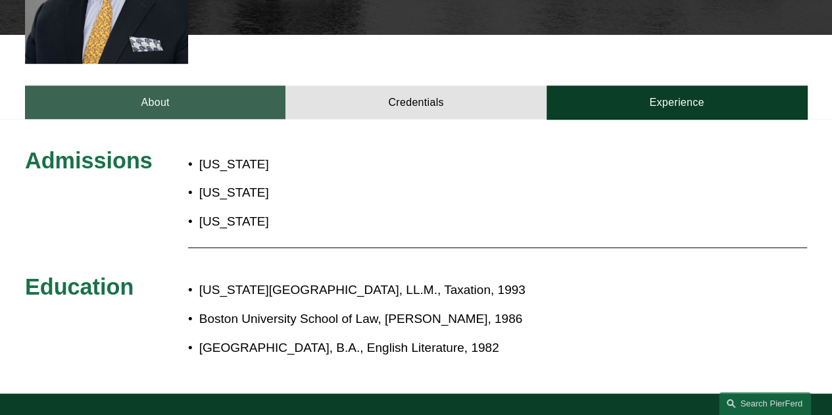 This screenshot has width=832, height=415. I want to click on a: Credentials, so click(416, 102).